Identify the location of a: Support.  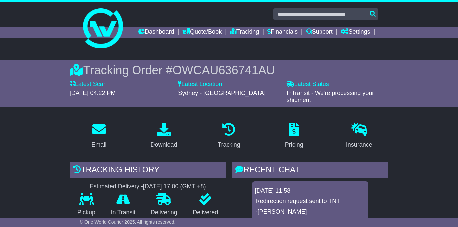
(319, 32).